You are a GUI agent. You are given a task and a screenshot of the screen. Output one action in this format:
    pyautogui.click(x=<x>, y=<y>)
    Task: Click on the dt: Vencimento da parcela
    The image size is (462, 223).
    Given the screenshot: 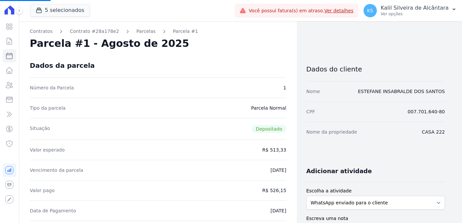 What is the action you would take?
    pyautogui.click(x=57, y=170)
    